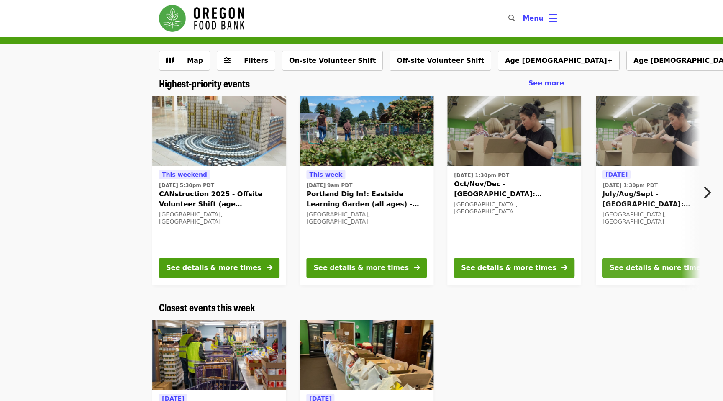  Describe the element at coordinates (246, 61) in the screenshot. I see `button: Filters (0 selected)` at that location.